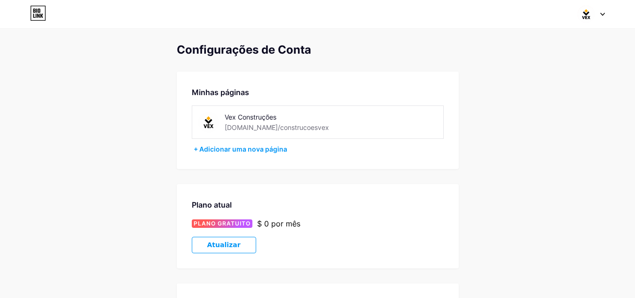 The height and width of the screenshot is (298, 635). What do you see at coordinates (240, 149) in the screenshot?
I see `font: + Adicionar uma nova página` at bounding box center [240, 149].